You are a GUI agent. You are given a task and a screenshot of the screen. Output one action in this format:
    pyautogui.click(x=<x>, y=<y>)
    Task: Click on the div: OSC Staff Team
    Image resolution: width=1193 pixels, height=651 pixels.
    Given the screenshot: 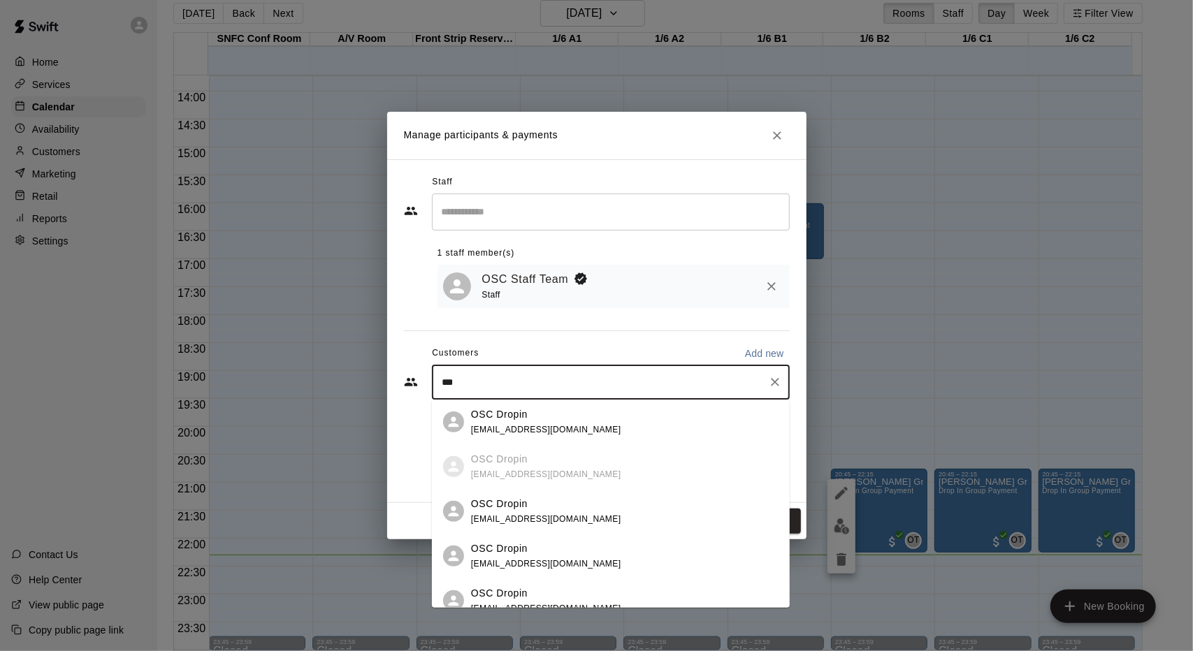 What is the action you would take?
    pyautogui.click(x=457, y=287)
    